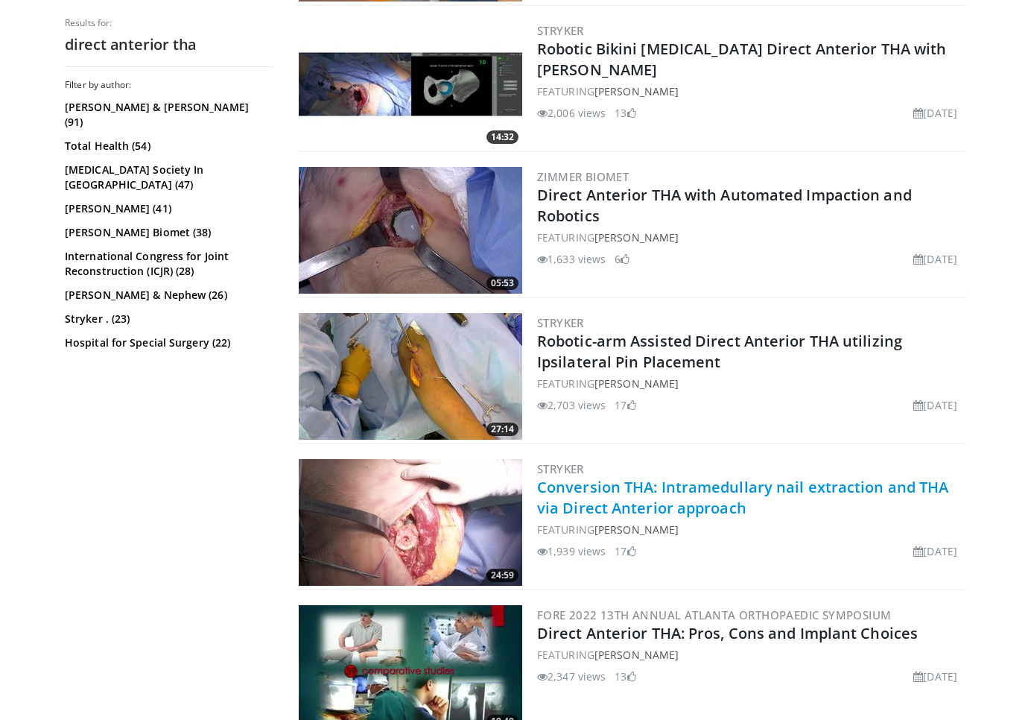 This screenshot has height=720, width=1031. What do you see at coordinates (571, 259) in the screenshot?
I see `li: 1,633 views` at bounding box center [571, 259].